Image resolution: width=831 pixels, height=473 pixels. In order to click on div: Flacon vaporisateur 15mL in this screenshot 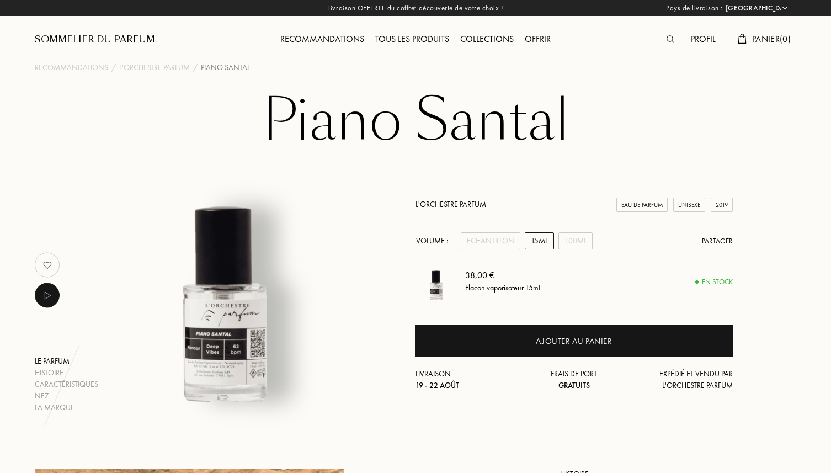, I will do `click(503, 287)`.